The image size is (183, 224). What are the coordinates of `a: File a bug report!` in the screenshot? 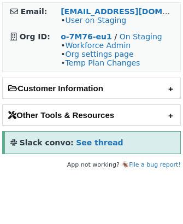 It's located at (155, 164).